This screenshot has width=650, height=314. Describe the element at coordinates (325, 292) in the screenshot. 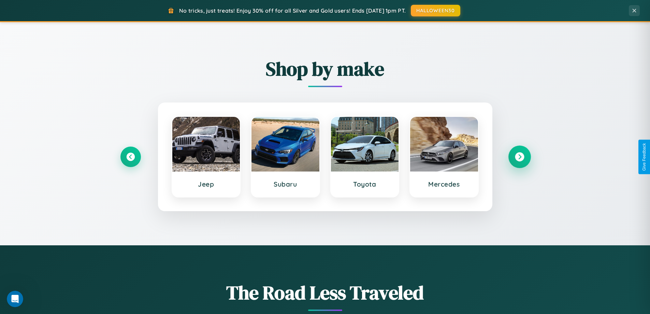

I see `h1: The Road Less Traveled` at that location.